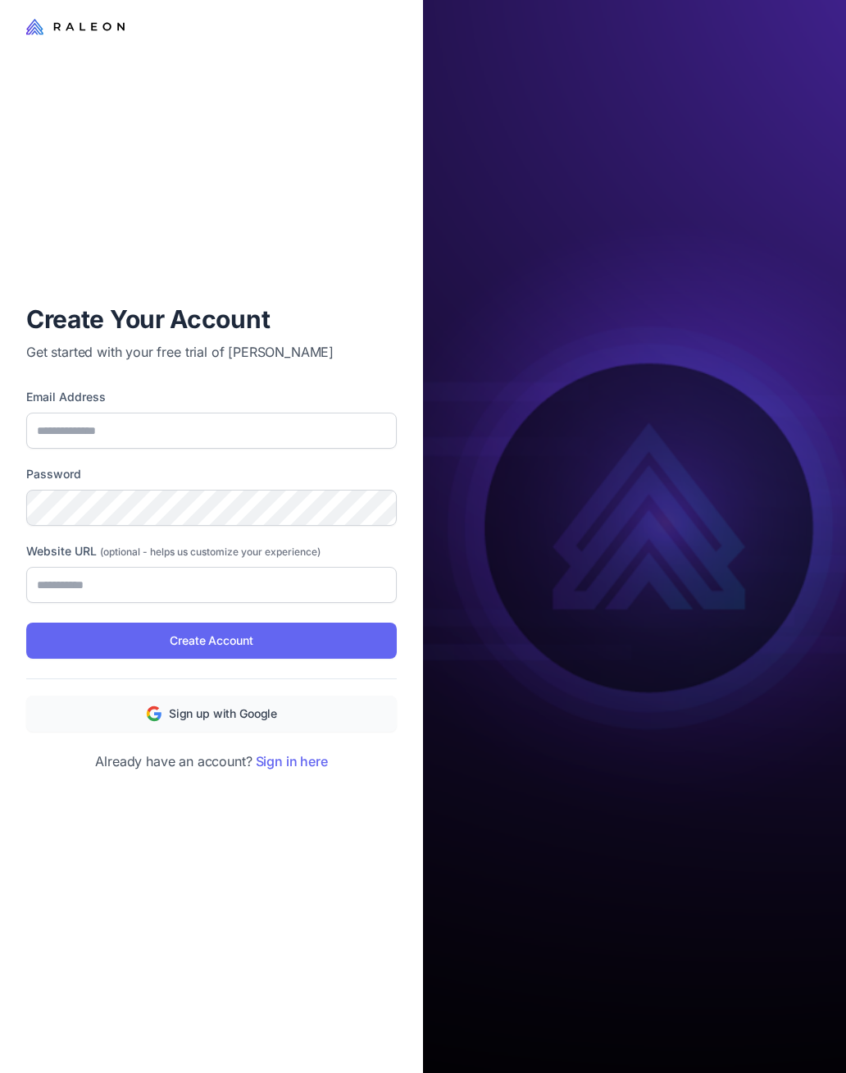  I want to click on label: Website URL, so click(212, 551).